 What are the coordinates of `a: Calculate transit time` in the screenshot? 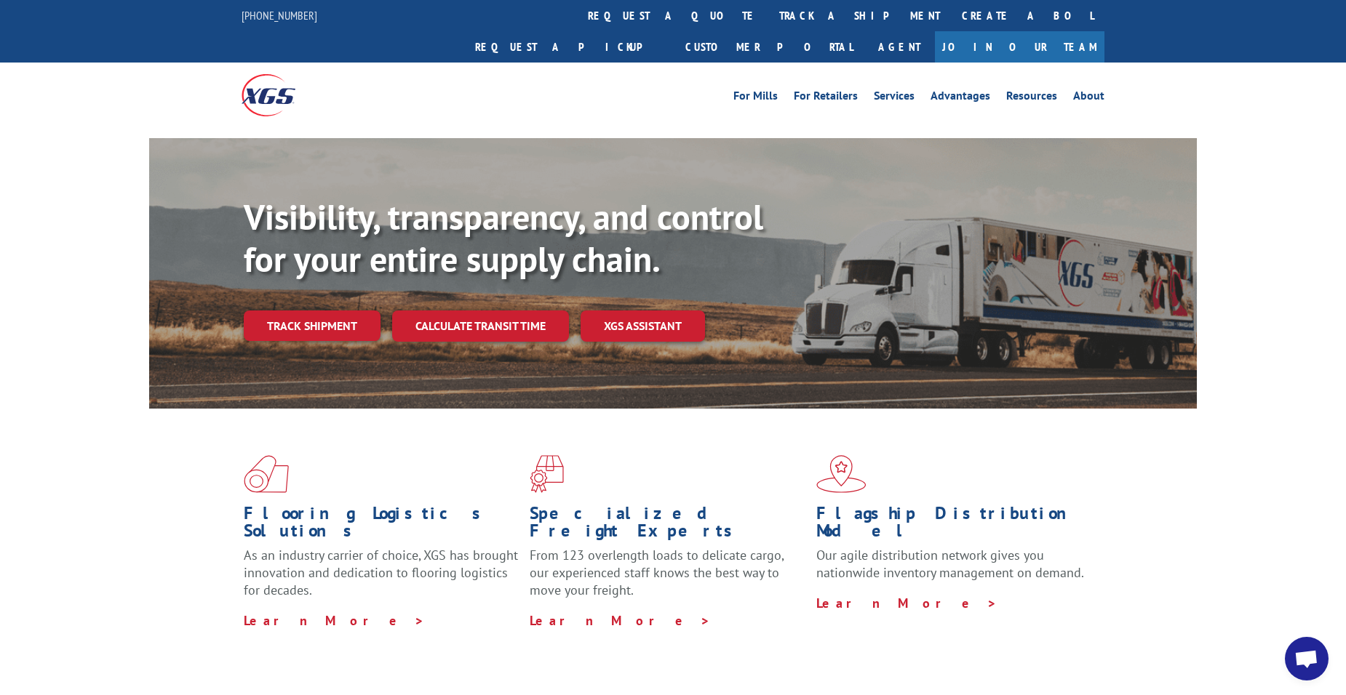 It's located at (480, 326).